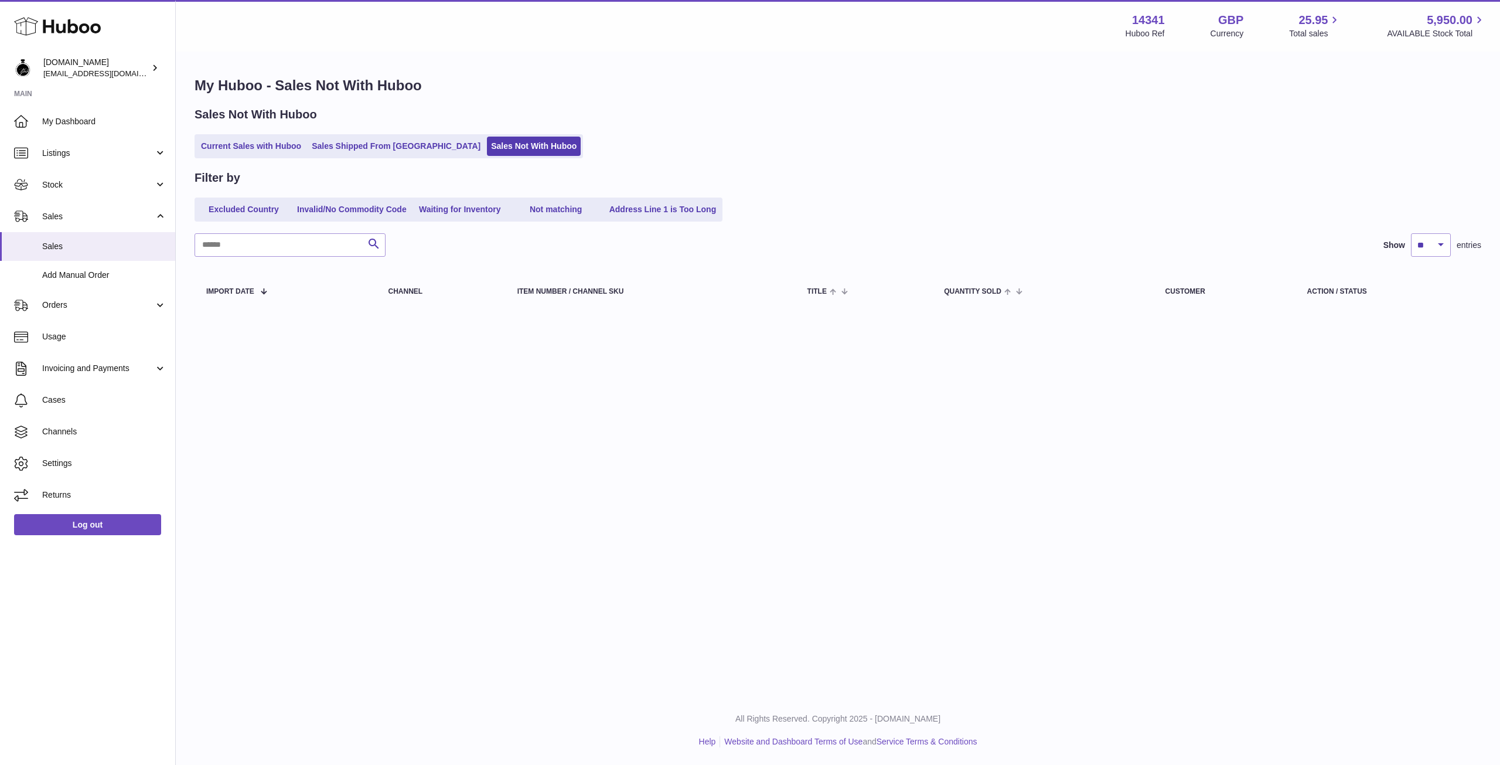 The height and width of the screenshot is (765, 1500). I want to click on div: Huboo Ref, so click(1145, 33).